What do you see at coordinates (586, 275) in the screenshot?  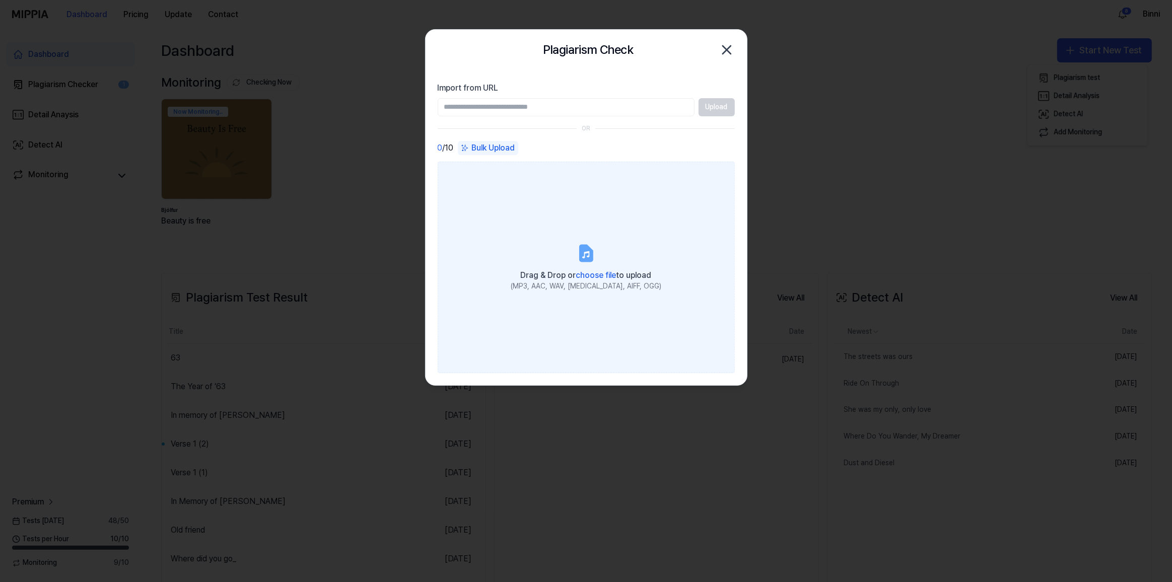 I see `span: Drag & Drop or to upload` at bounding box center [586, 275].